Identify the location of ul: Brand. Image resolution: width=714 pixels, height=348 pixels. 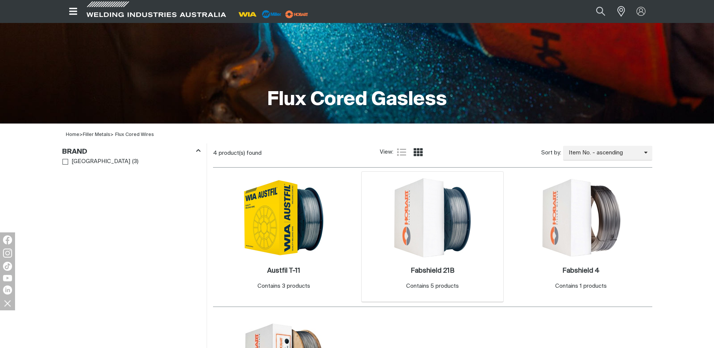
(131, 161).